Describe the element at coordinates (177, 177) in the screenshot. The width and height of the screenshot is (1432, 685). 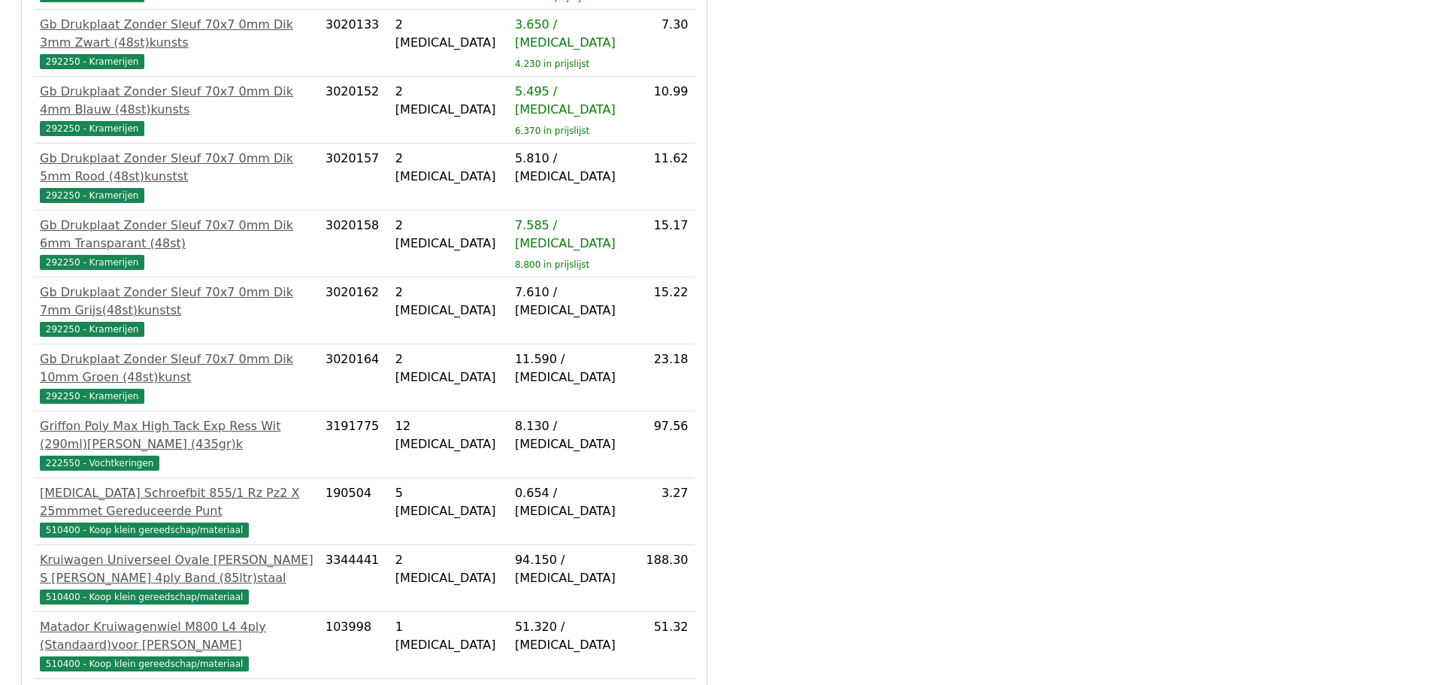
I see `a: Gb Drukplaat Zonder Sleuf 70x7 0mm Dik 5mm Rood (48st)kunstst292250 - Kramerijen` at that location.